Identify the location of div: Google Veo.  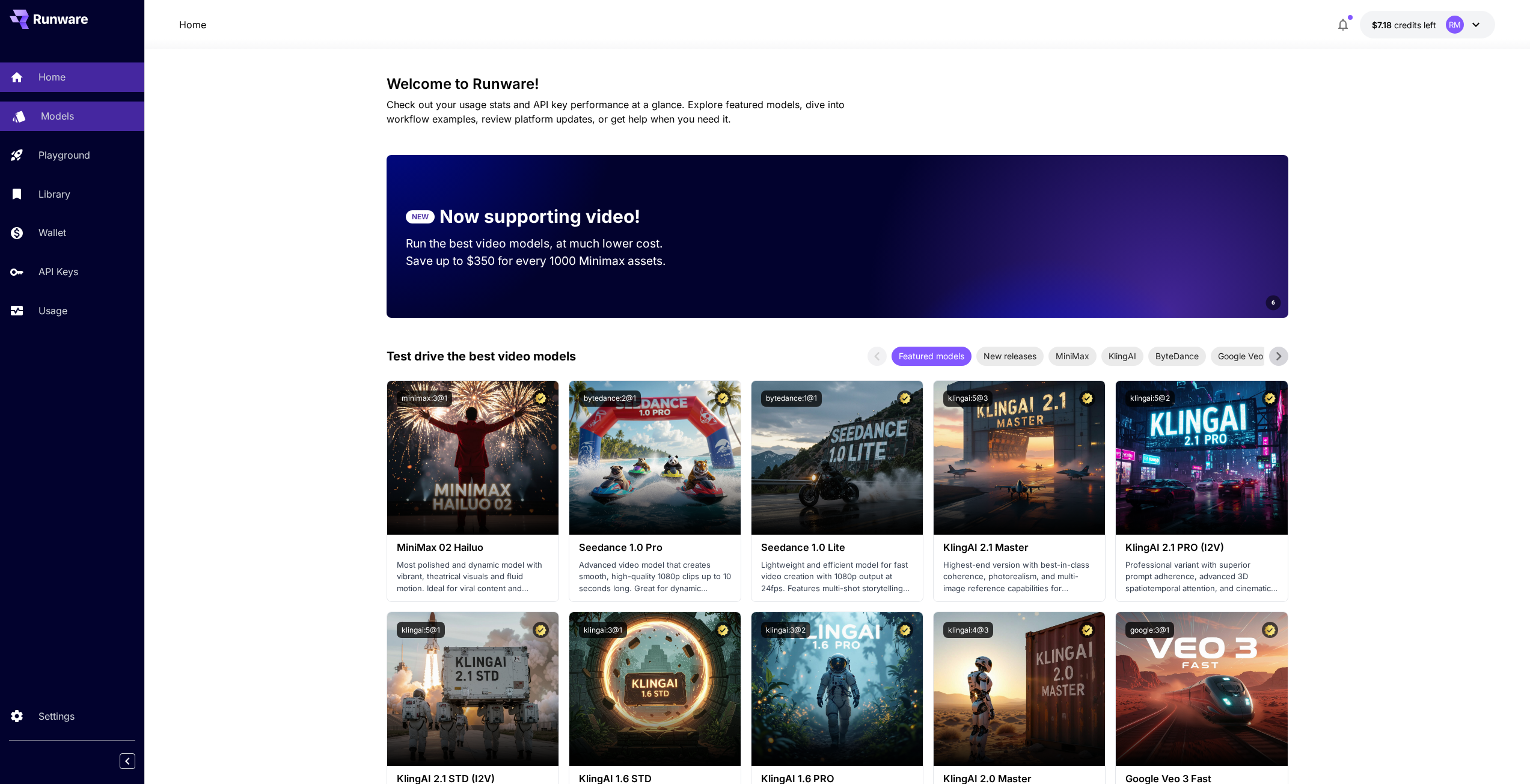
(1241, 356).